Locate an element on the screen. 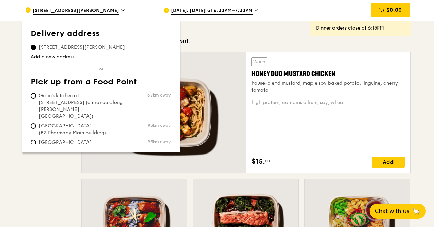 The height and width of the screenshot is (227, 434). div: Dinner orders close at 6:15PM is located at coordinates (361, 28).